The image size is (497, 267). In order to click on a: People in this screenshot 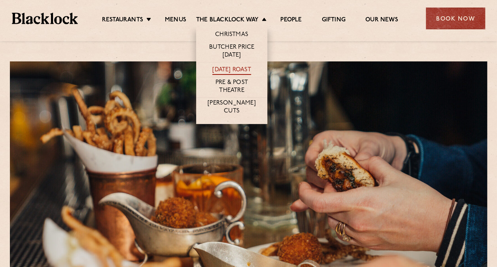, I will do `click(291, 21)`.